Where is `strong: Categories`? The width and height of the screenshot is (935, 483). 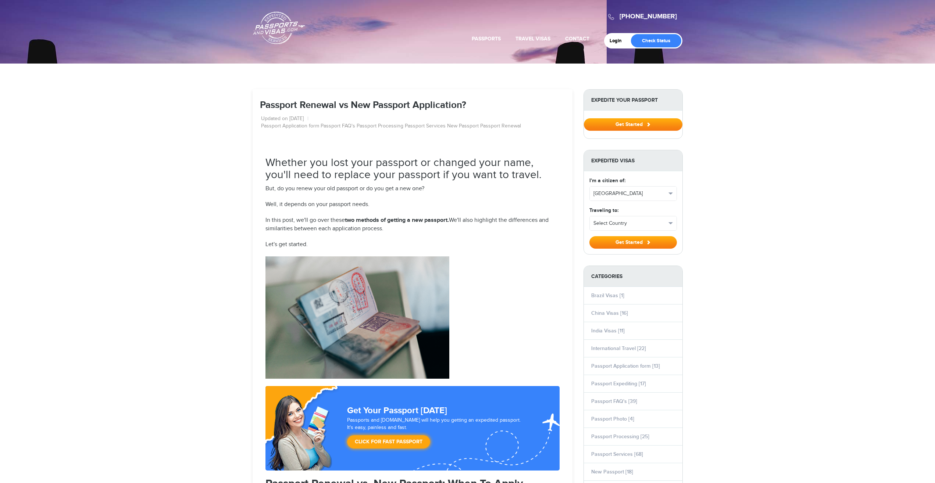 strong: Categories is located at coordinates (633, 276).